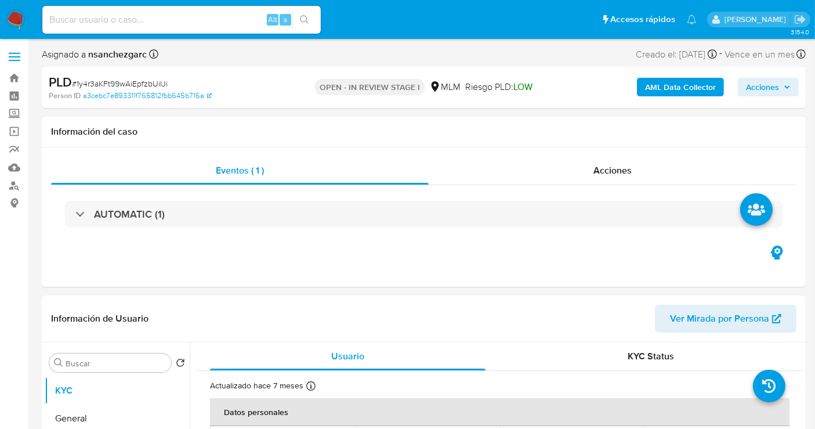  What do you see at coordinates (499, 87) in the screenshot?
I see `span: Riesgo PLD:` at bounding box center [499, 87].